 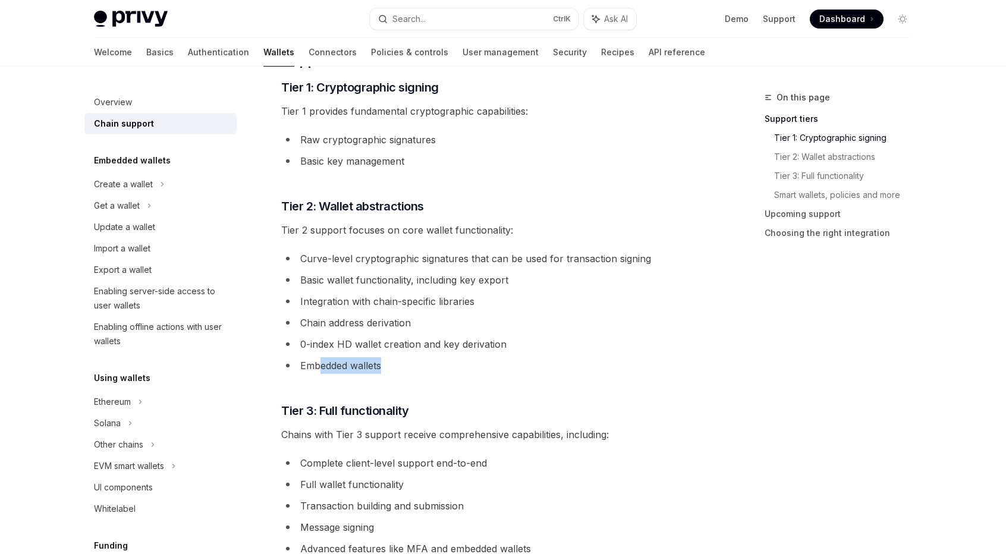 I want to click on a: Tier 1: Cryptographic signing, so click(x=847, y=138).